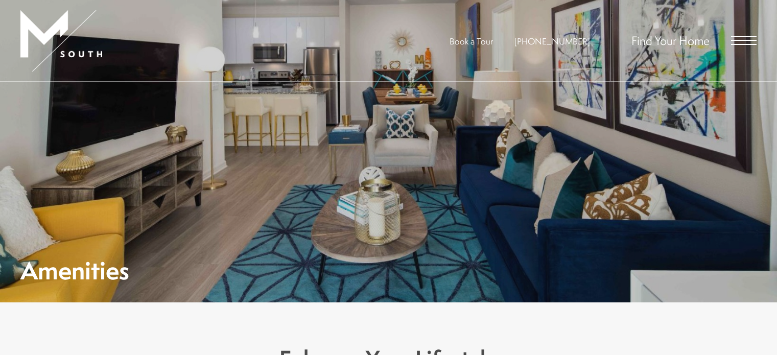 This screenshot has height=355, width=777. What do you see at coordinates (670, 40) in the screenshot?
I see `span: Find Your Home` at bounding box center [670, 40].